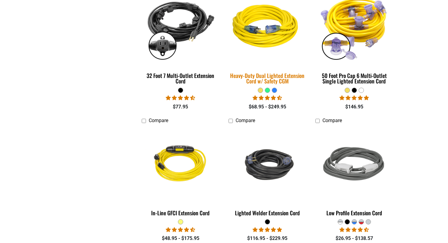 The height and width of the screenshot is (243, 448). Describe the element at coordinates (354, 173) in the screenshot. I see `a: grey & white Low Profile Extension Cord` at that location.